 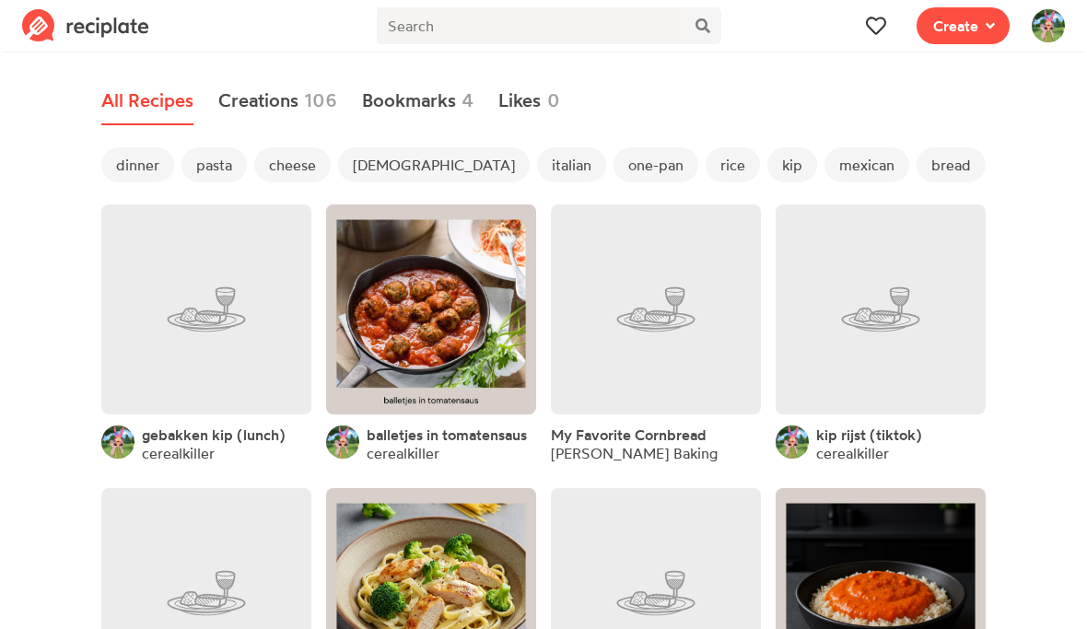 I want to click on a: kip rijst (tiktok), so click(x=869, y=435).